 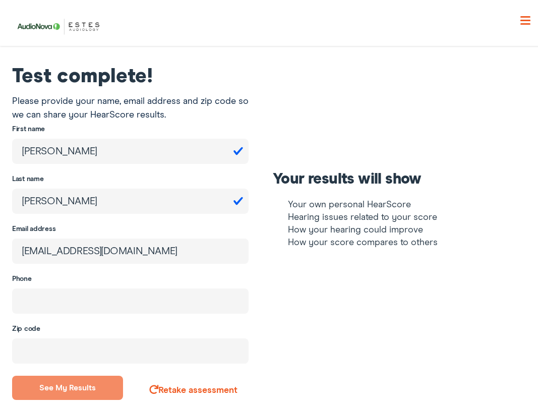 What do you see at coordinates (28, 176) in the screenshot?
I see `label: Last name` at bounding box center [28, 176].